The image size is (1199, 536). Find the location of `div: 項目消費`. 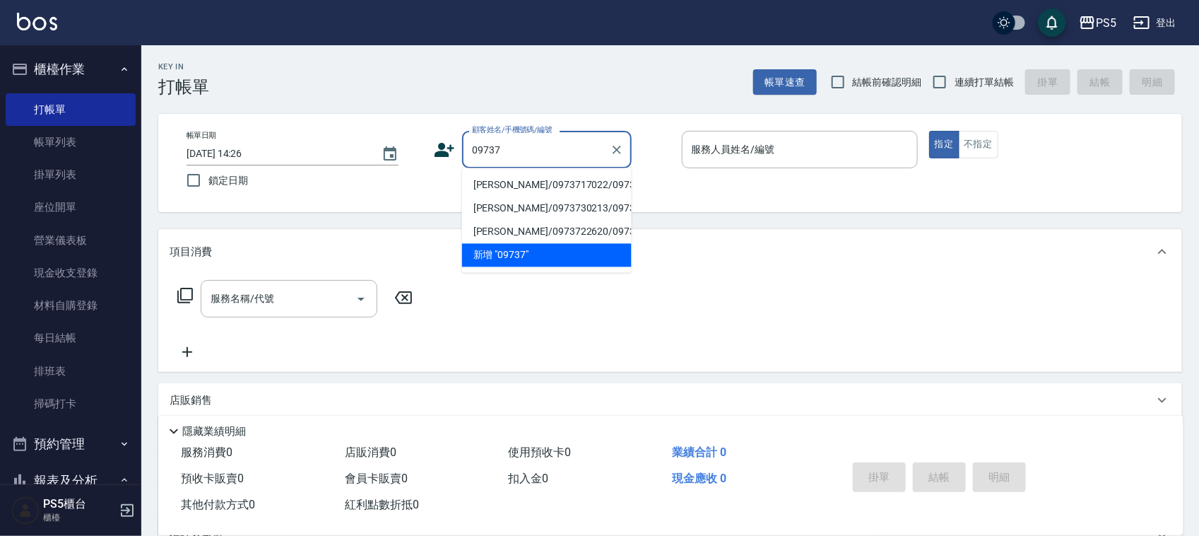

div: 項目消費 is located at coordinates (670, 252).